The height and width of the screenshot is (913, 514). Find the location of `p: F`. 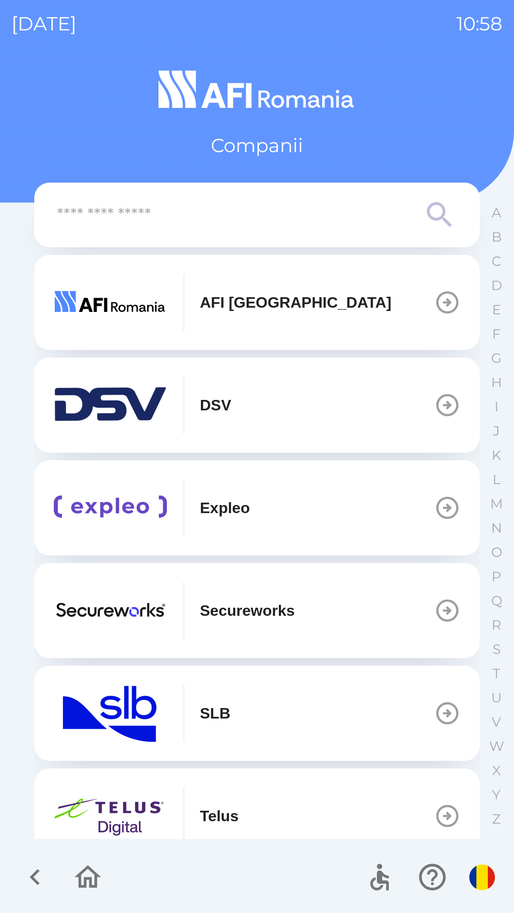

p: F is located at coordinates (496, 334).